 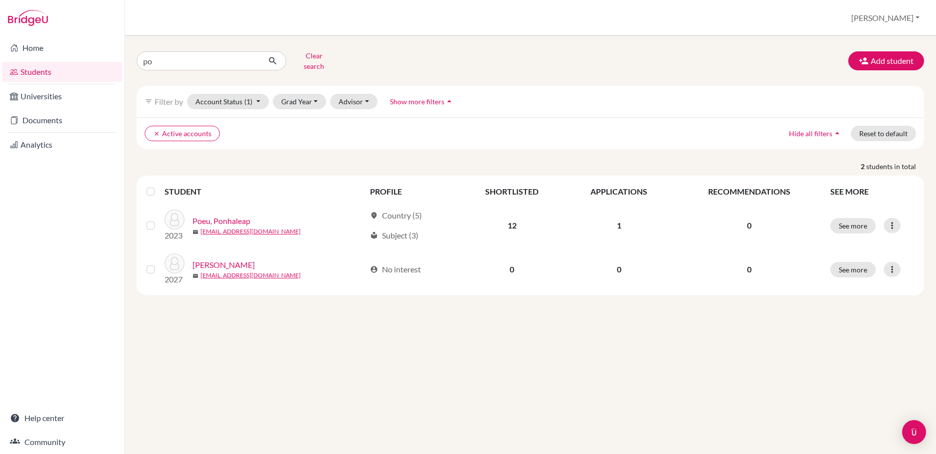 I want to click on p: 2023, so click(x=175, y=235).